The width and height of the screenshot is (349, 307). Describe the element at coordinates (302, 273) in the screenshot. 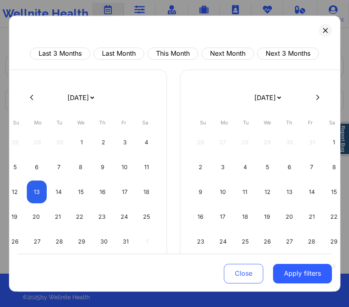

I see `button: Apply filters` at that location.